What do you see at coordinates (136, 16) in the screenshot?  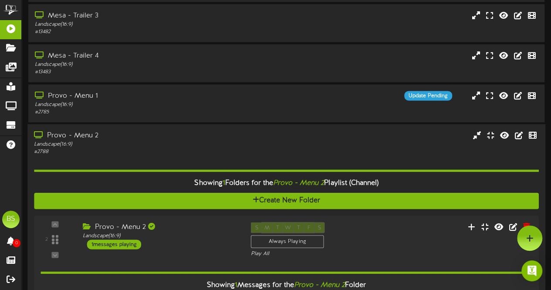 I see `div: Mesa - Trailer 3` at bounding box center [136, 16].